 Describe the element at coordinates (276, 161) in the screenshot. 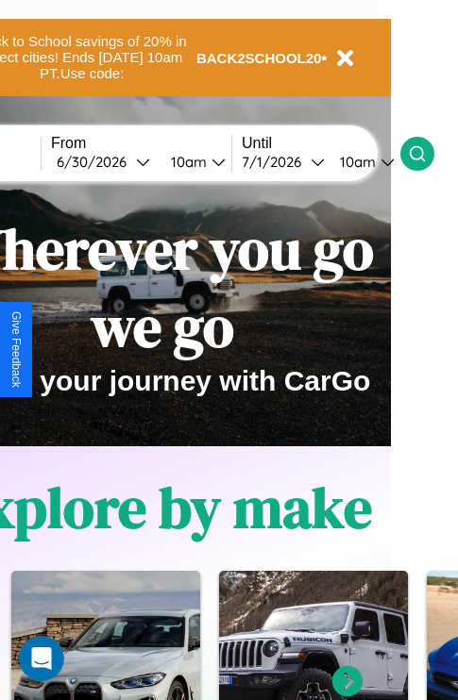

I see `div: 7 / 1 / 2026` at that location.